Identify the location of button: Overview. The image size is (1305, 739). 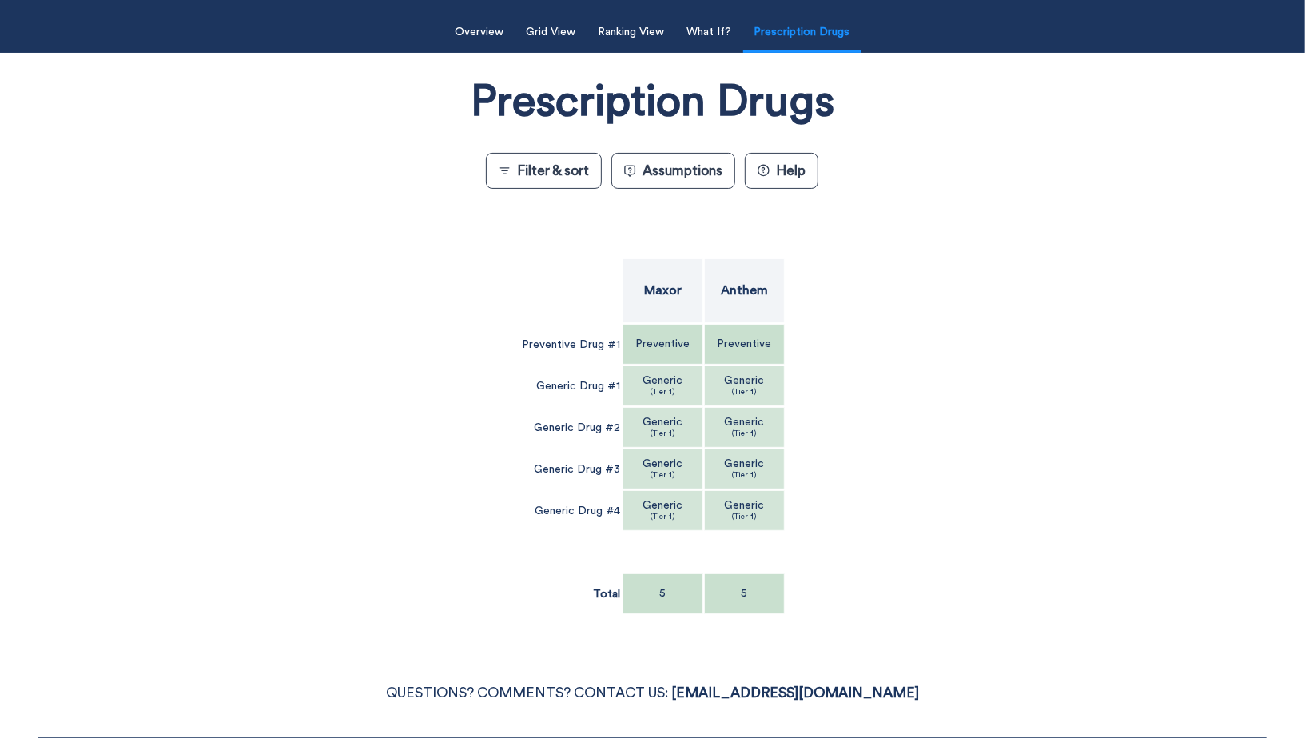
(480, 32).